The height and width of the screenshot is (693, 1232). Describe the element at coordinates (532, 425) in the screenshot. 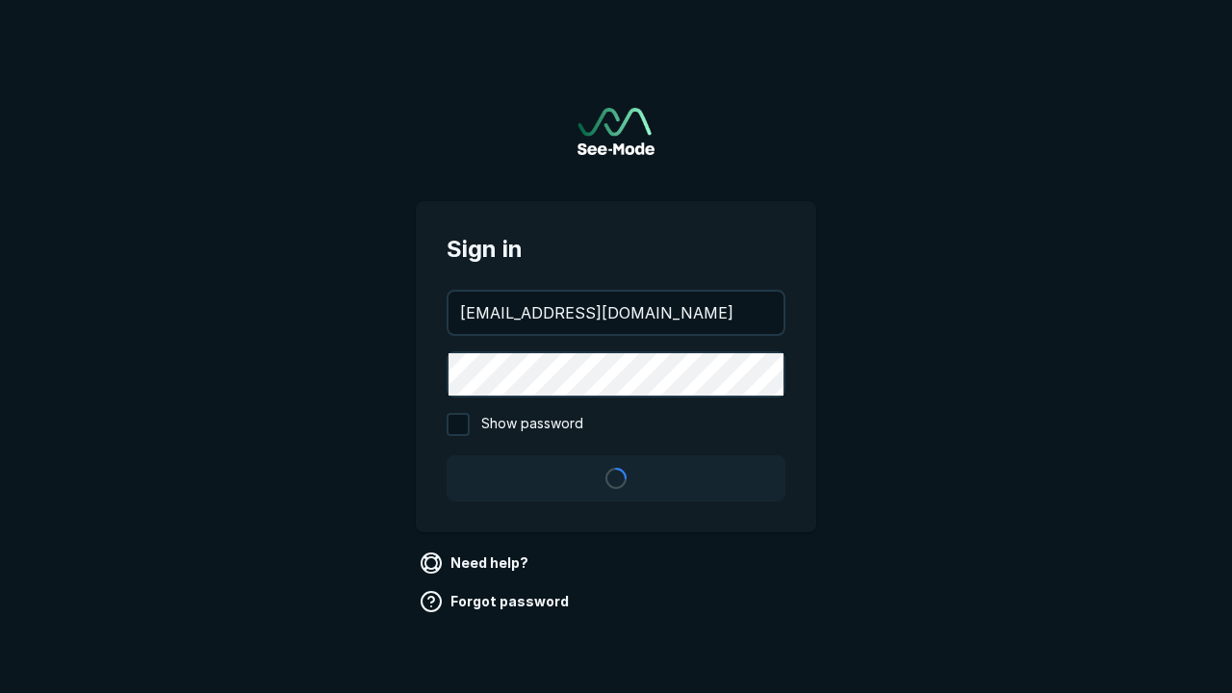

I see `span: Show password` at that location.